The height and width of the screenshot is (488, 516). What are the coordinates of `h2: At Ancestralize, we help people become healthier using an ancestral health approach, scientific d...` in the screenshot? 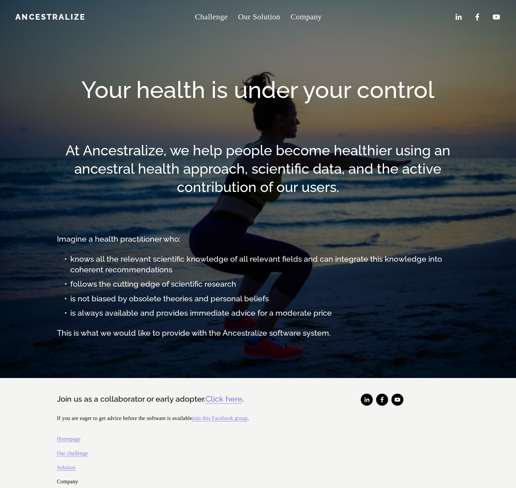 It's located at (258, 169).